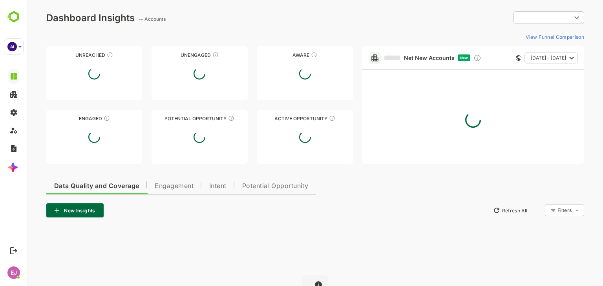 This screenshot has width=603, height=286. Describe the element at coordinates (82, 55) in the screenshot. I see `div: These accounts have not been engaged with for a defined time period` at that location.